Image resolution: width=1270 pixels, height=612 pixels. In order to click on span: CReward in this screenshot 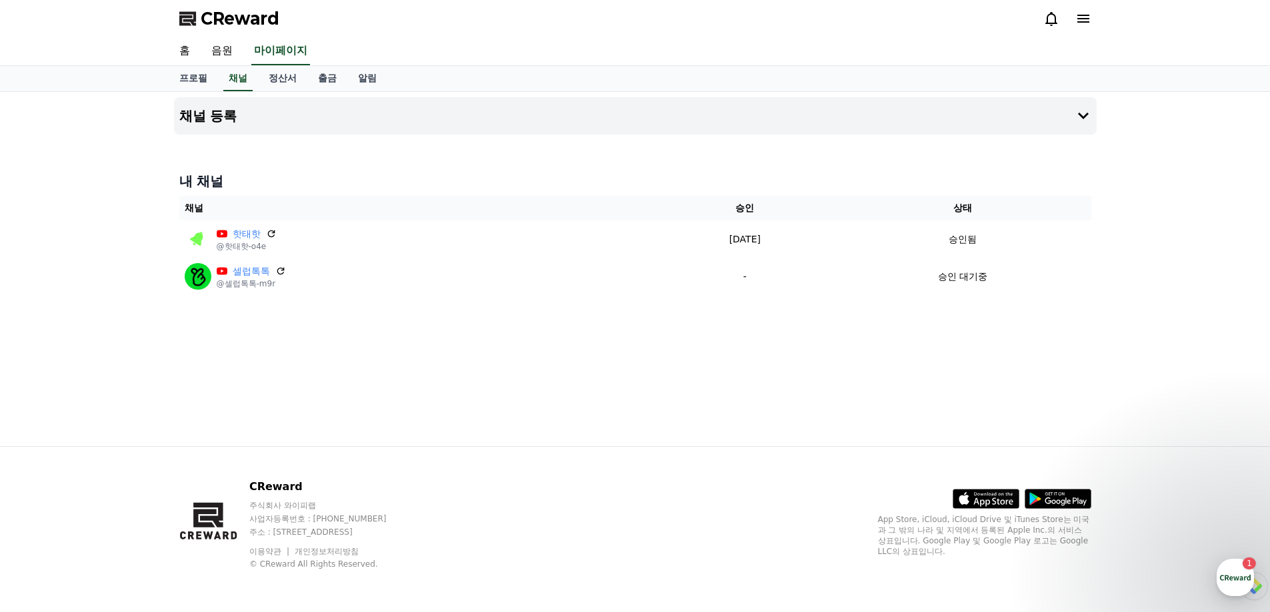, I will do `click(240, 19)`.